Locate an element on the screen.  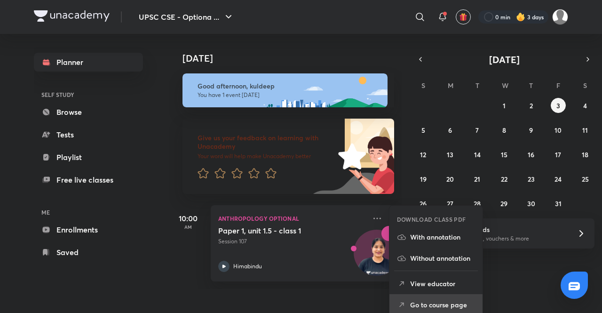
button: October 5, 2025 is located at coordinates (423, 130).